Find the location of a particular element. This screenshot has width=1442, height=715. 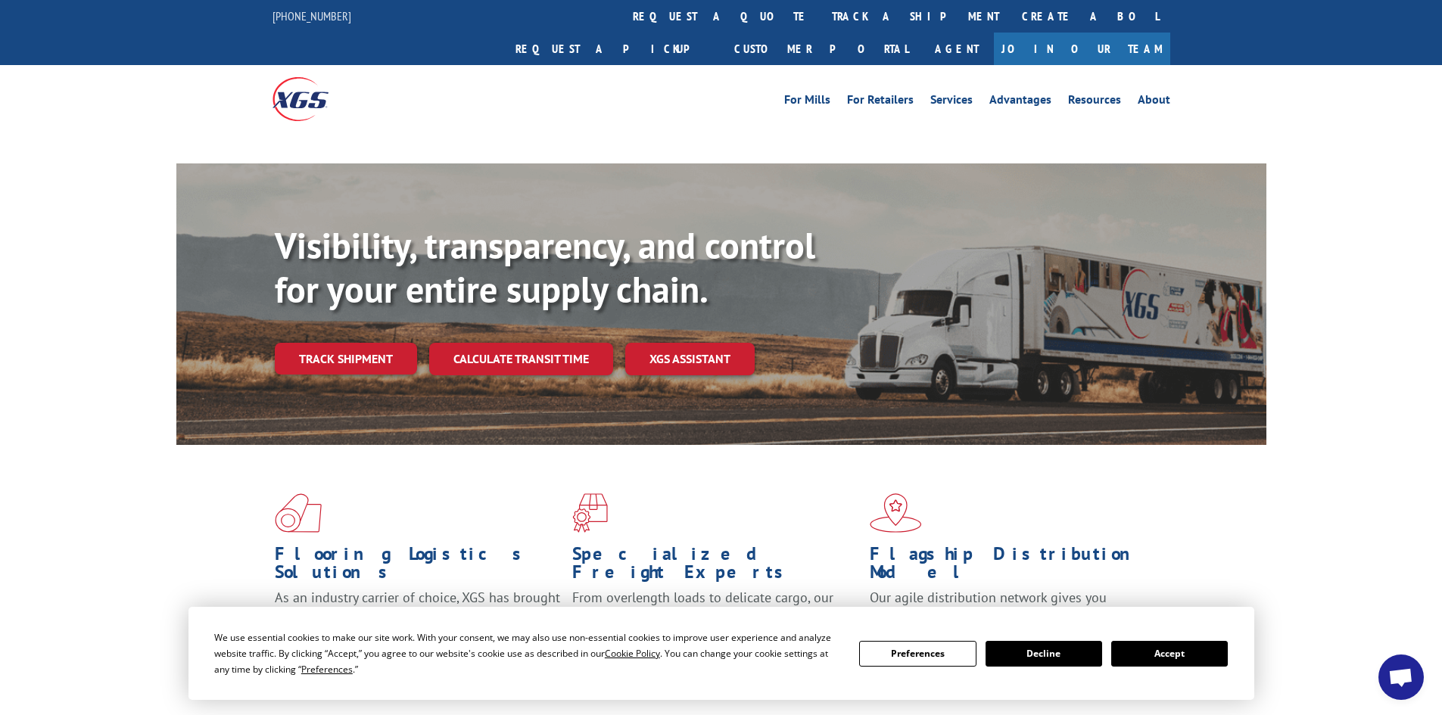

div: We use essential cookies to make our site work. With your consent, we may also use non-essential ... is located at coordinates (527, 653).